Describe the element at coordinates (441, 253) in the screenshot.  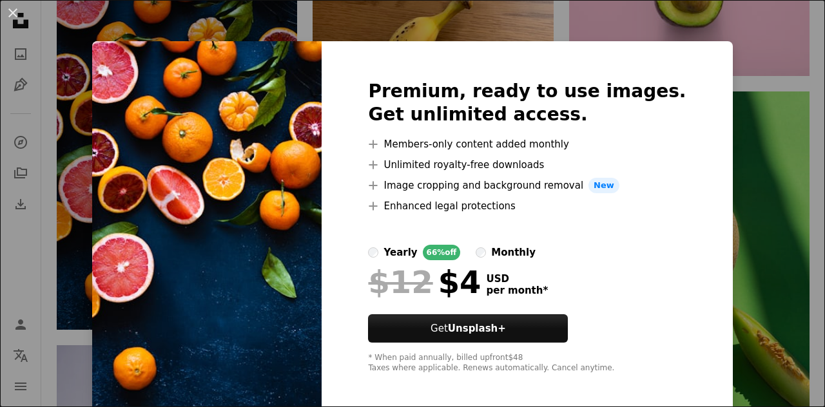
I see `div: 66% off` at that location.